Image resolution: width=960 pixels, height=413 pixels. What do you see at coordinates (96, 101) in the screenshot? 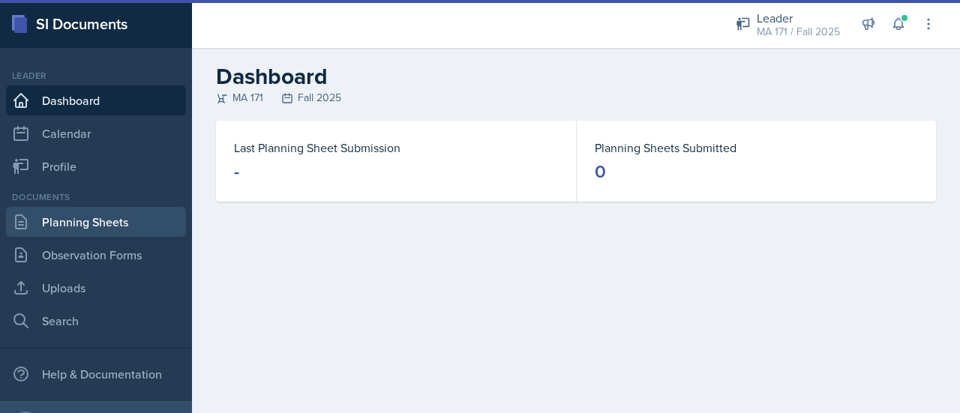
I see `a: Dashboard` at bounding box center [96, 101].